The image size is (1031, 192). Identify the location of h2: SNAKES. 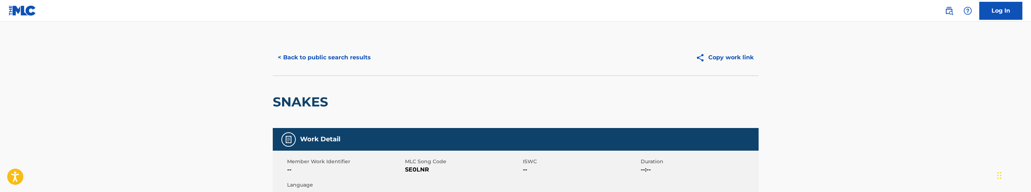
(302, 102).